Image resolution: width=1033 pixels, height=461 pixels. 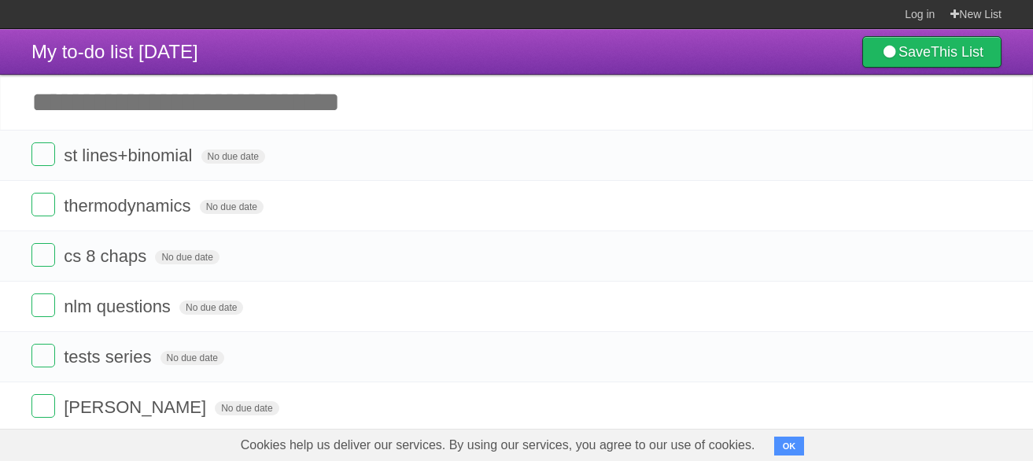 I want to click on span: tests series, so click(x=109, y=356).